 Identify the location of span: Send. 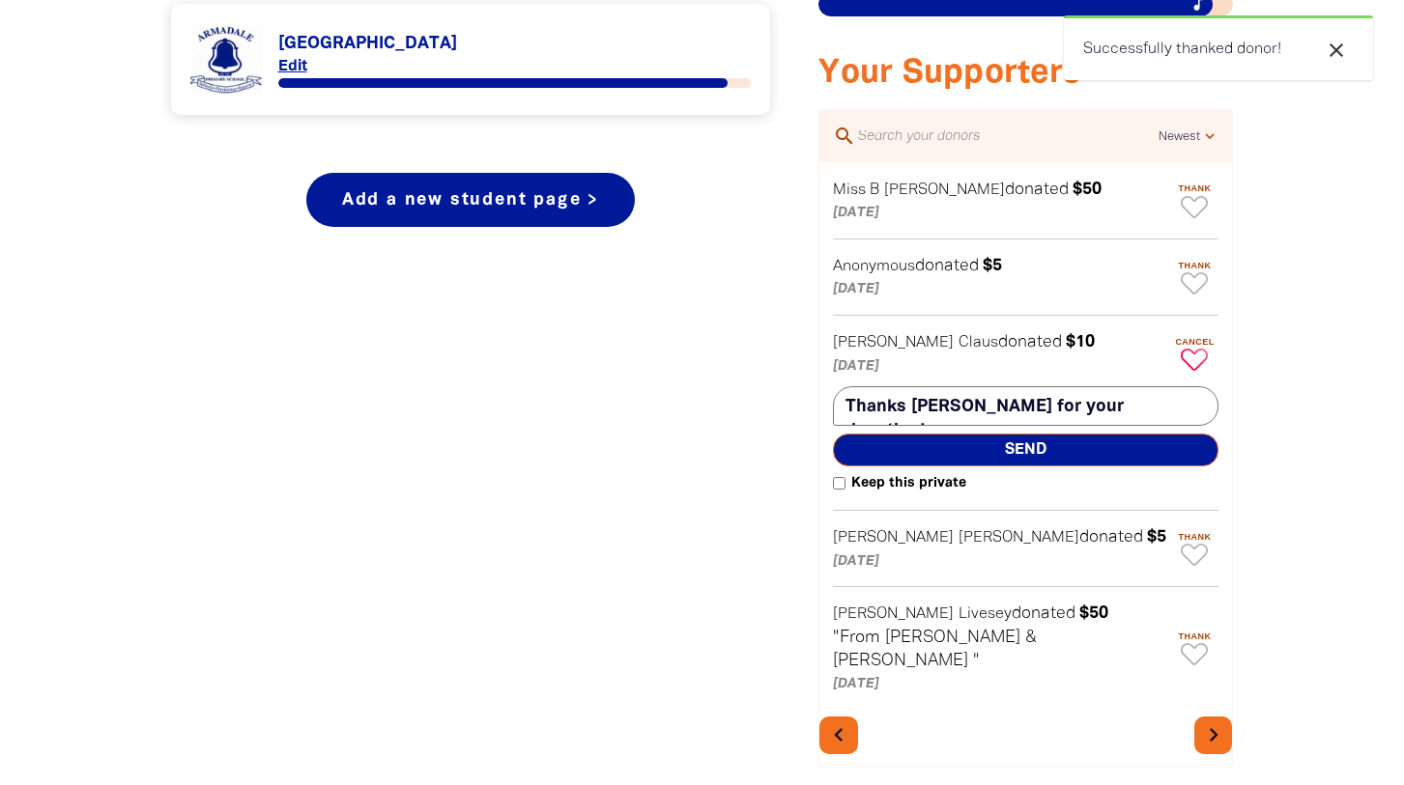
(1025, 450).